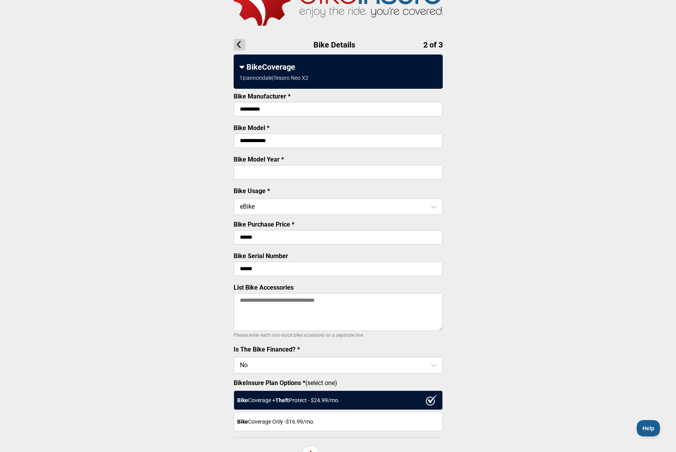 The image size is (676, 452). What do you see at coordinates (431, 400) in the screenshot?
I see `img: ux1sgP1Haf775SAghJI38DyDlYP+32lKFAAAAAElFTkSuQmCC` at bounding box center [431, 400].